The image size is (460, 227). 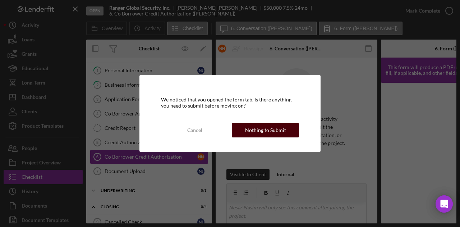 I want to click on button: Nothing to Submit, so click(x=265, y=130).